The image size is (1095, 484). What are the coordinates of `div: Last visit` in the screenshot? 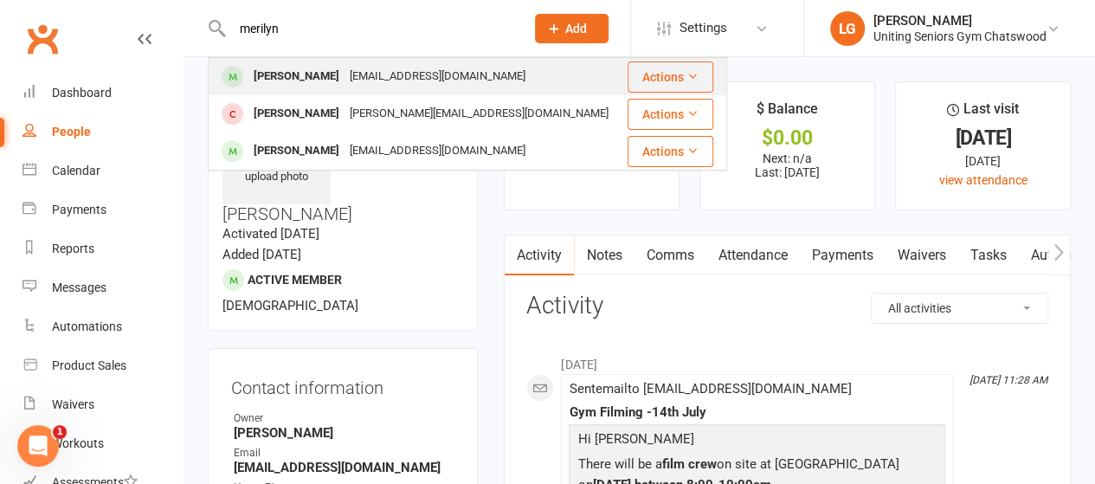 It's located at (982, 113).